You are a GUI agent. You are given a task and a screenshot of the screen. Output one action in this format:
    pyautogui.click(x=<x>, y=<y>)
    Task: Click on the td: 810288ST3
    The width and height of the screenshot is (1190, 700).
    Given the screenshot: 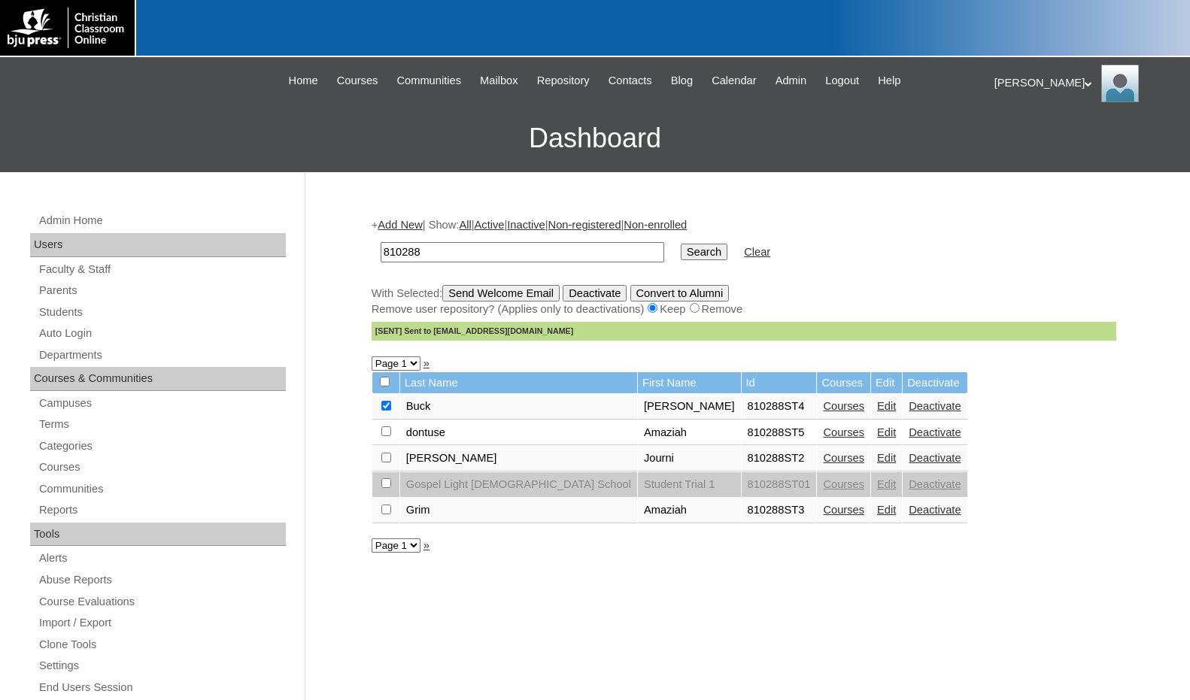 What is the action you would take?
    pyautogui.click(x=779, y=511)
    